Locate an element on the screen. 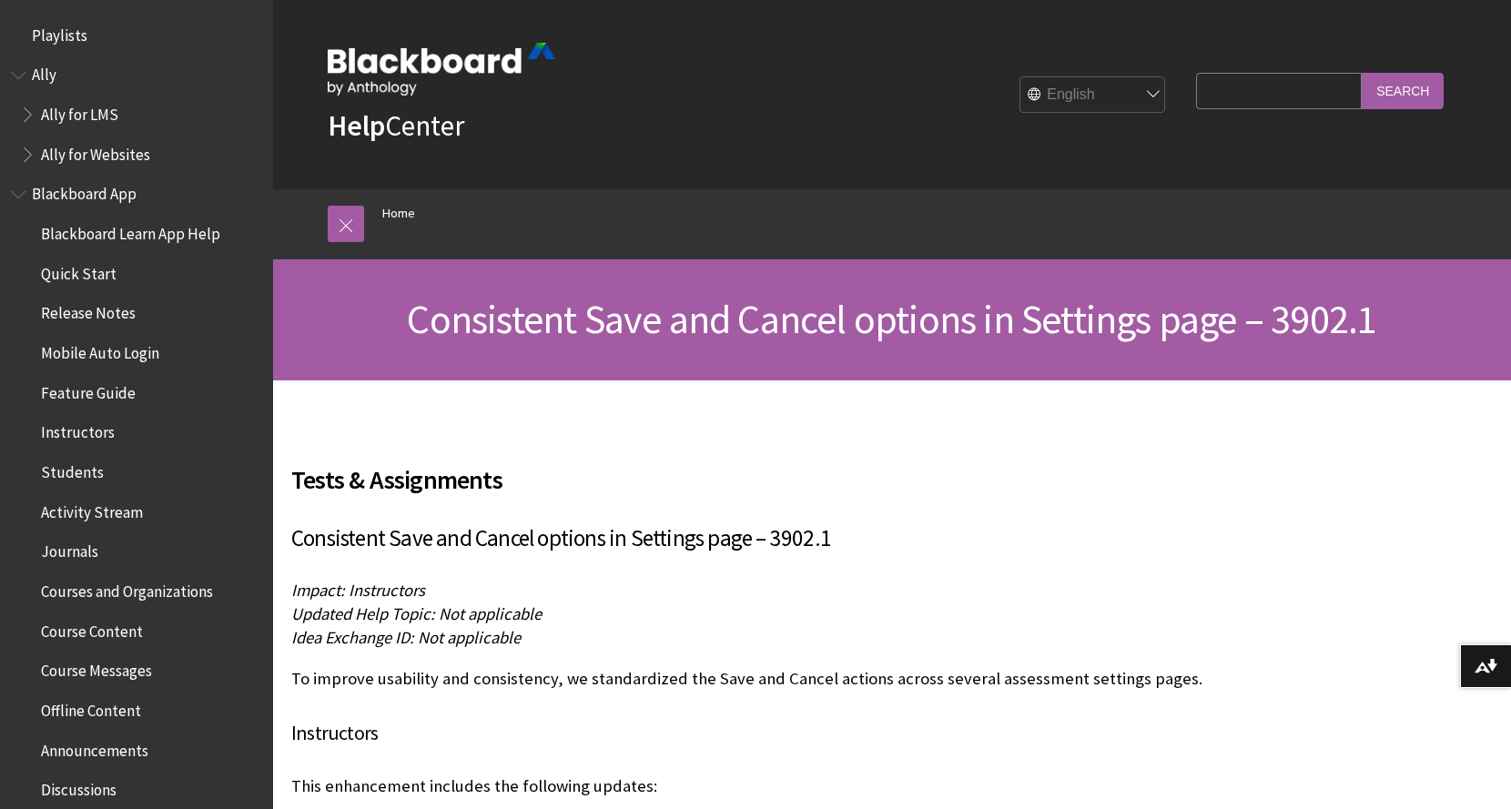 Image resolution: width=1511 pixels, height=809 pixels. span: Offline Content is located at coordinates (91, 707).